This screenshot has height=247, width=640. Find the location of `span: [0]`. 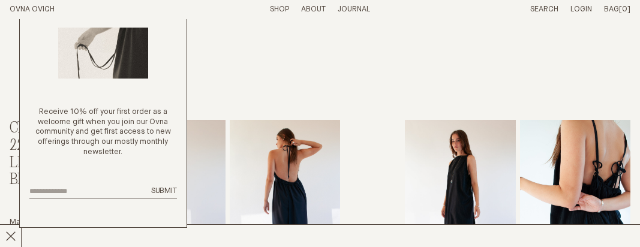

span: [0] is located at coordinates (624, 9).